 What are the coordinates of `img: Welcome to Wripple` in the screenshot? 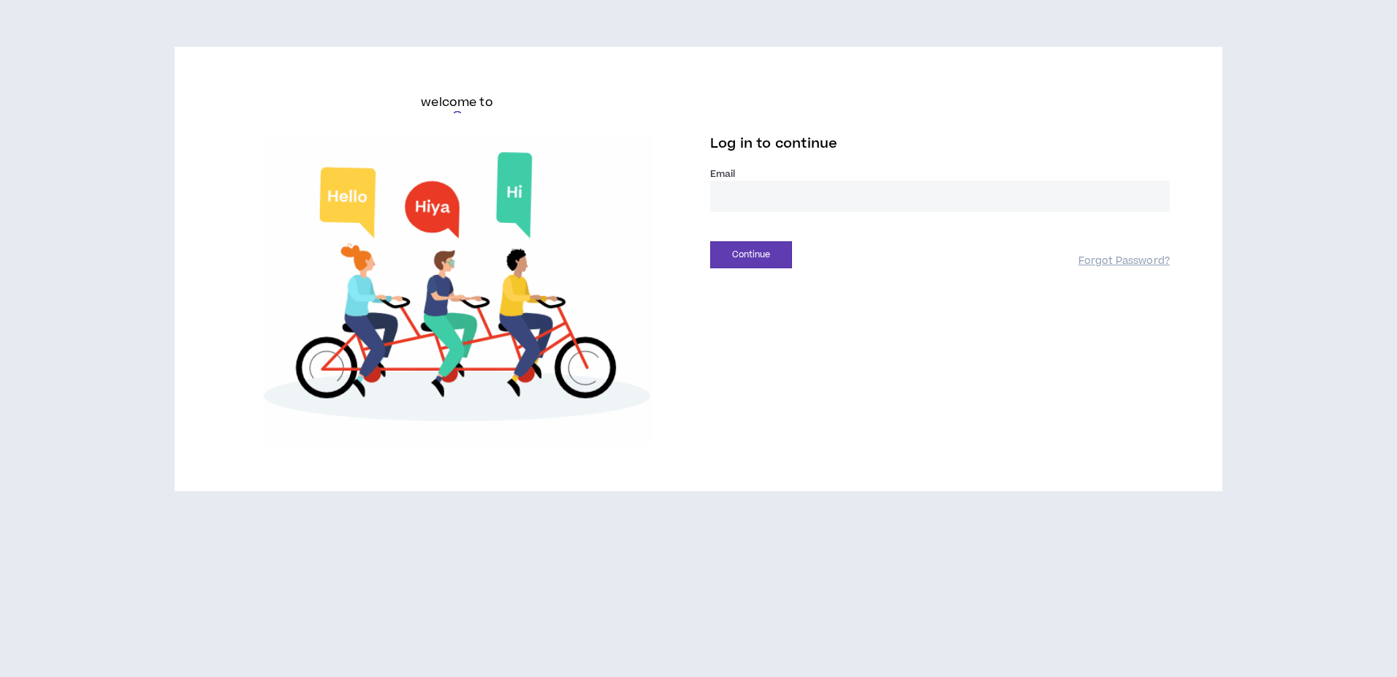 It's located at (457, 290).